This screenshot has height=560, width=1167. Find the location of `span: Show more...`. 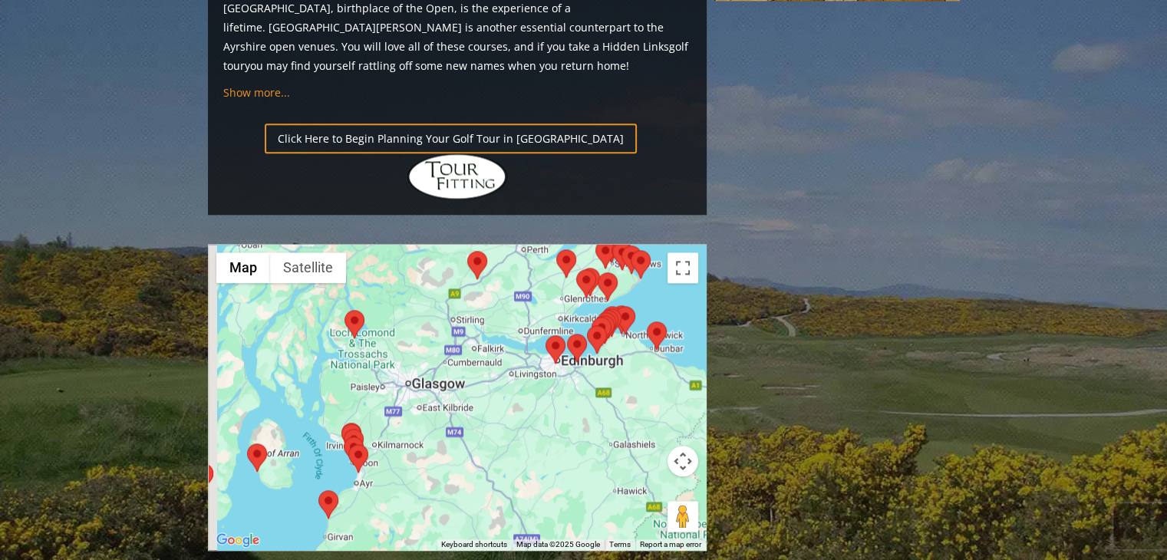

span: Show more... is located at coordinates (256, 92).